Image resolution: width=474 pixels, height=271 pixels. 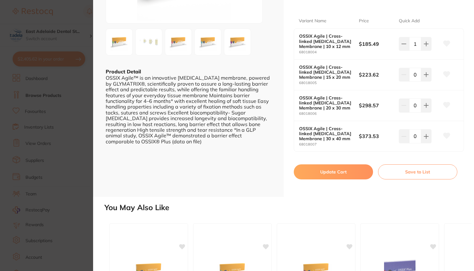 What do you see at coordinates (329, 83) in the screenshot?
I see `small: 68018005` at bounding box center [329, 83].